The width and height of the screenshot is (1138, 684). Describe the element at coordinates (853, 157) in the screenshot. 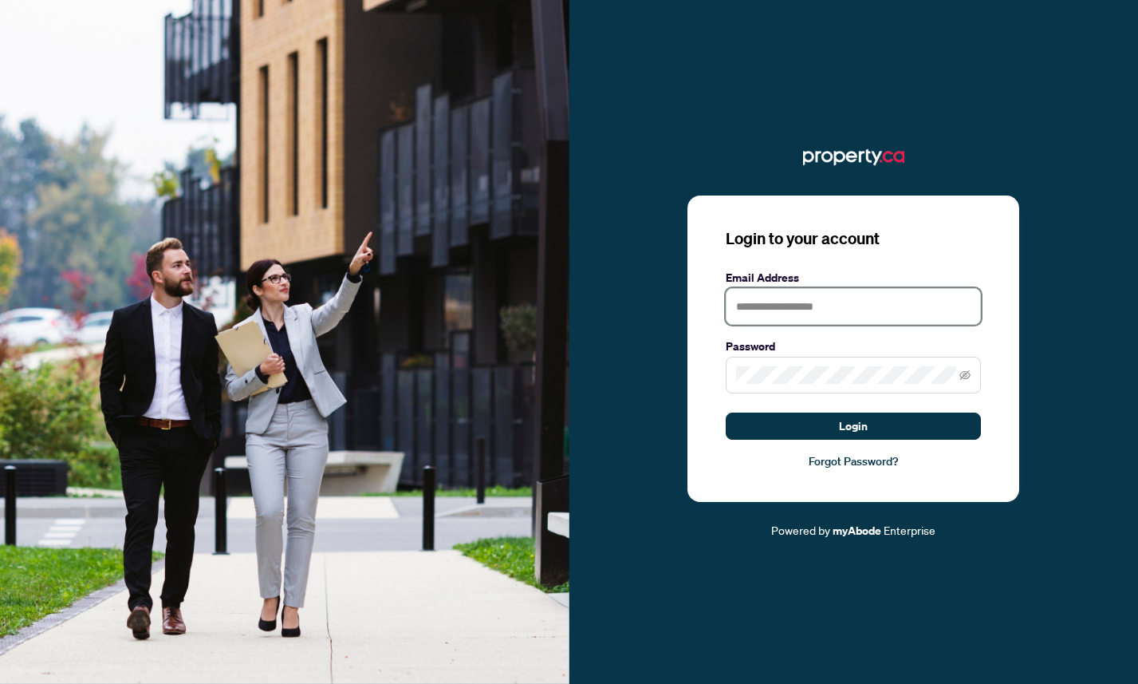

I see `img: ma-logo` at that location.